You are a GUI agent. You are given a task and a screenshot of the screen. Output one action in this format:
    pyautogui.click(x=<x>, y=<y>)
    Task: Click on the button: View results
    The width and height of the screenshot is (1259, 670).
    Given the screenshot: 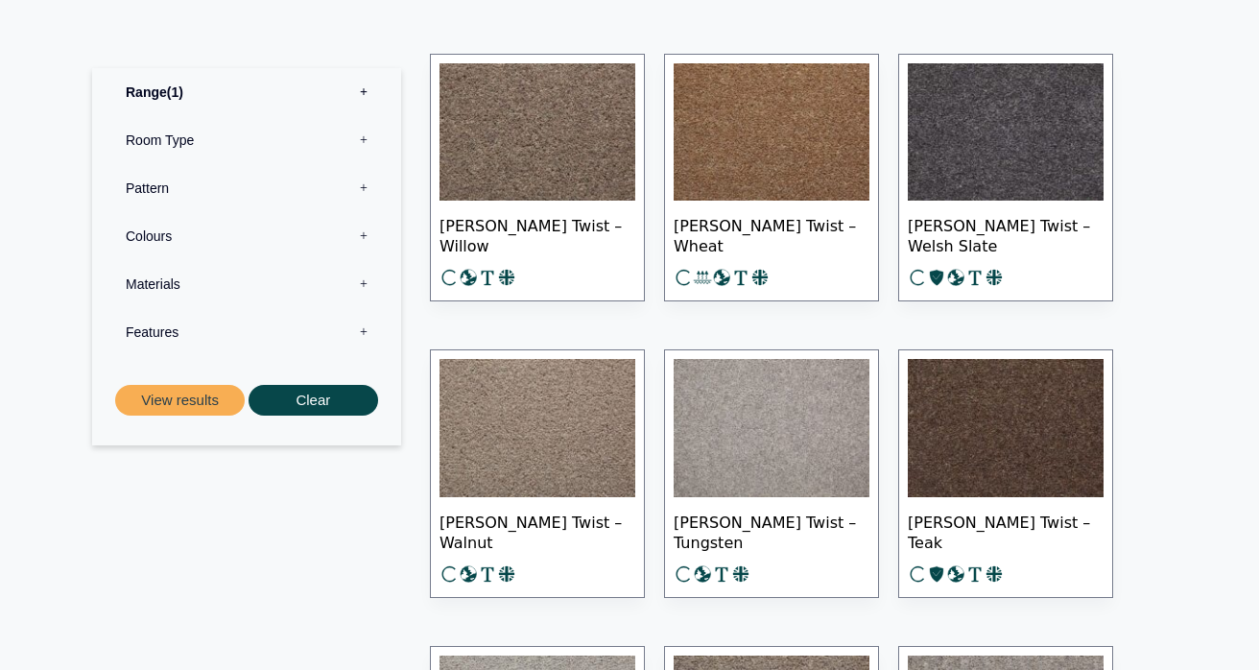 What is the action you would take?
    pyautogui.click(x=179, y=399)
    